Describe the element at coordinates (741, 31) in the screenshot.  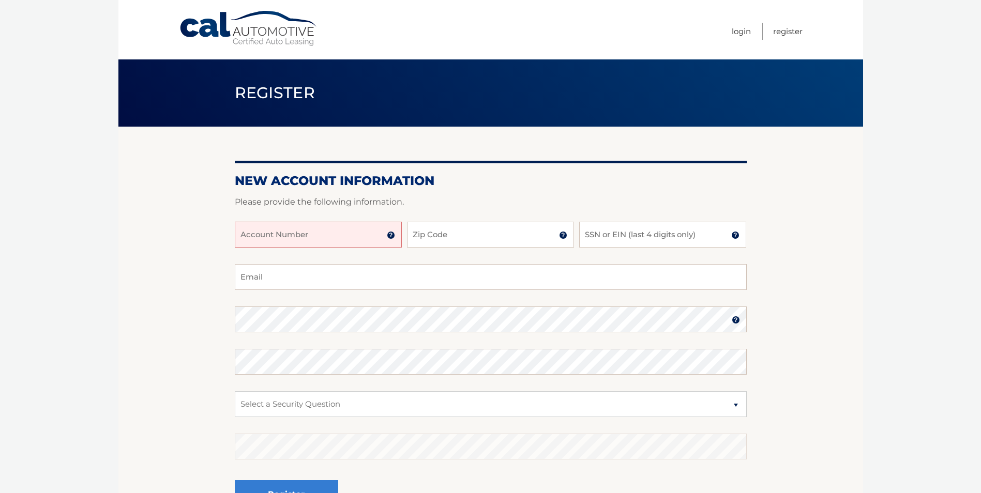
I see `a: Login` at that location.